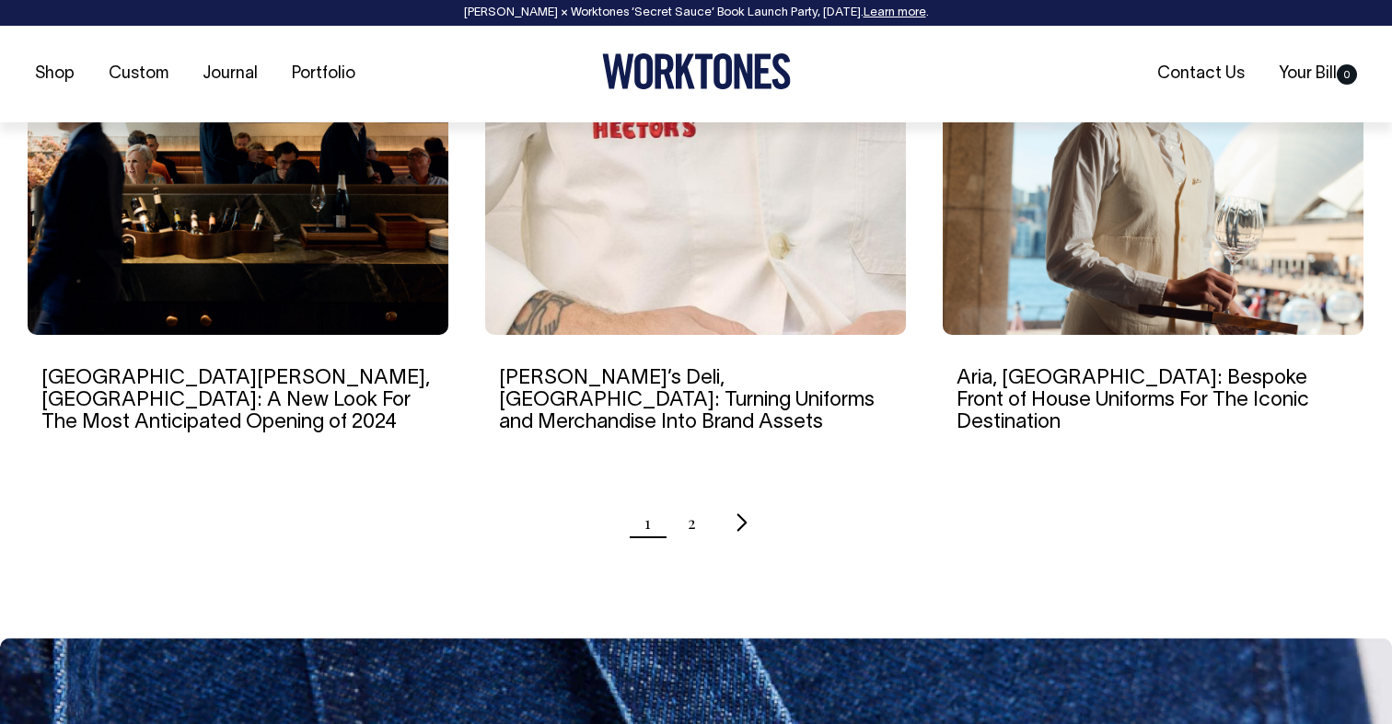 The height and width of the screenshot is (724, 1392). I want to click on a: Journal, so click(230, 74).